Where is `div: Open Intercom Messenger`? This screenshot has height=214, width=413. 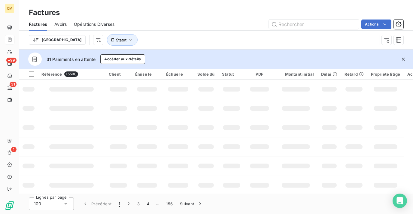
div: Open Intercom Messenger is located at coordinates (400, 201).